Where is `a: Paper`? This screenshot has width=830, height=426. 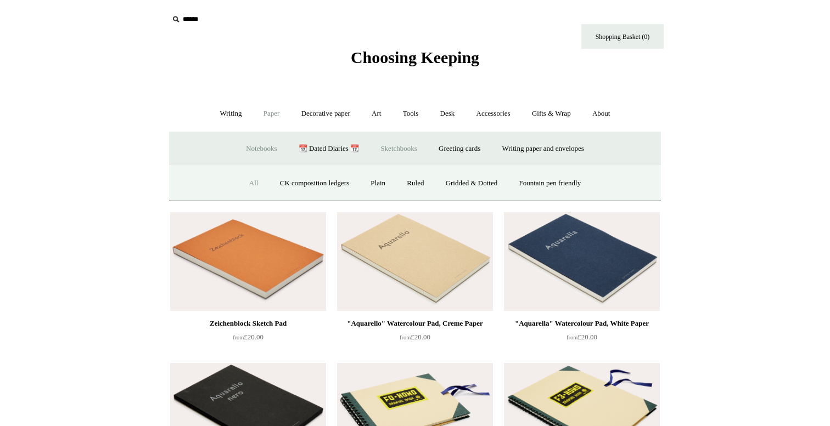
a: Paper is located at coordinates (272, 114).